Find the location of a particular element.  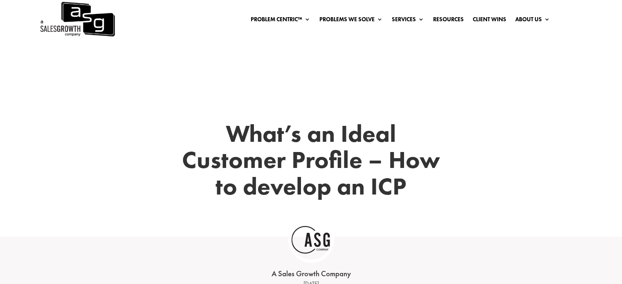

img: ASG Co_alternate lockup (1) is located at coordinates (311, 240).